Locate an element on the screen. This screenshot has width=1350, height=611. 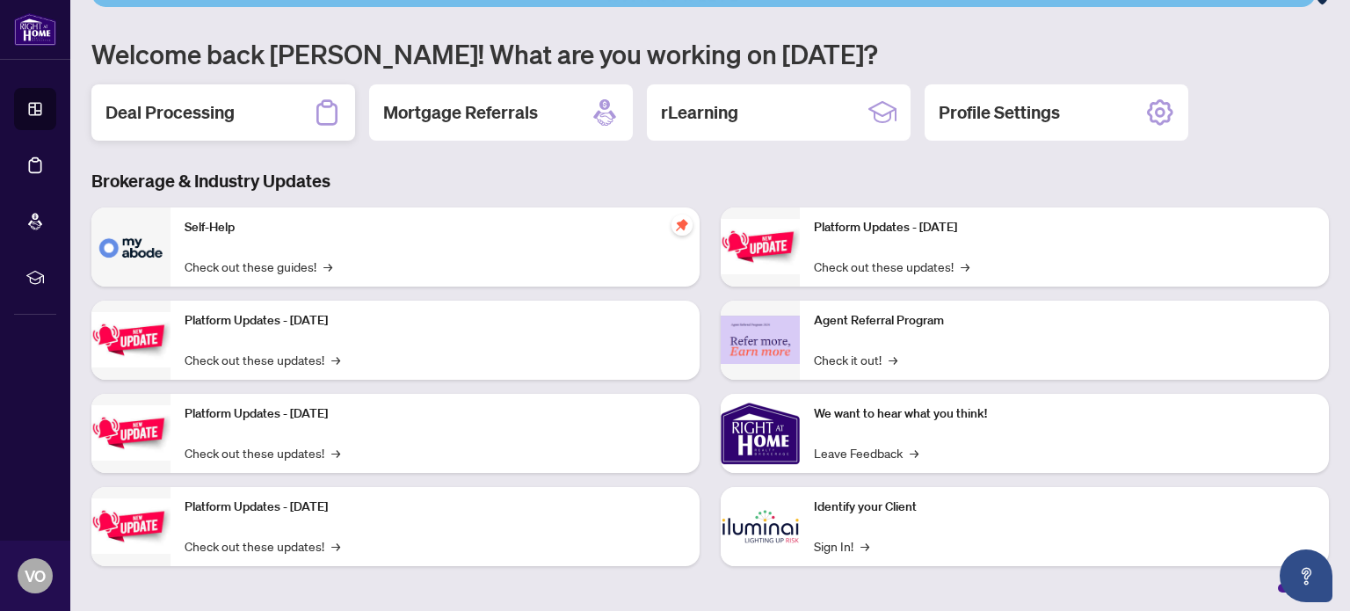
h2: Mortgage Referrals is located at coordinates (460, 112).